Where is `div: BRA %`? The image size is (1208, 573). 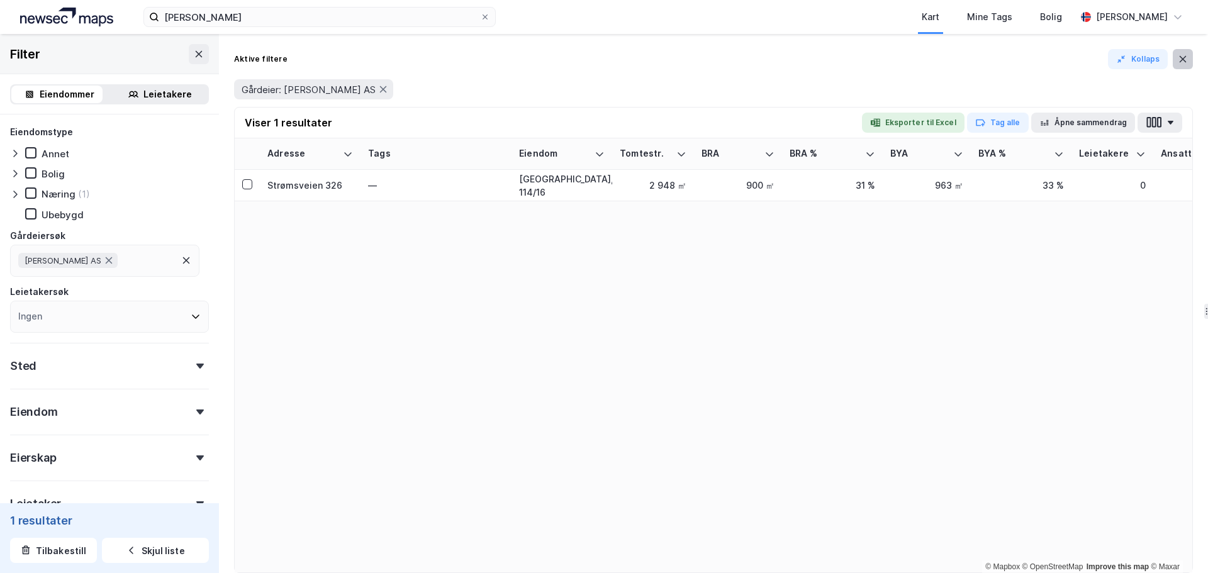
div: BRA % is located at coordinates (825, 153).